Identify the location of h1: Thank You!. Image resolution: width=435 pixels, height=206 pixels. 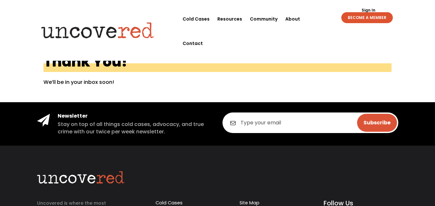
(217, 63).